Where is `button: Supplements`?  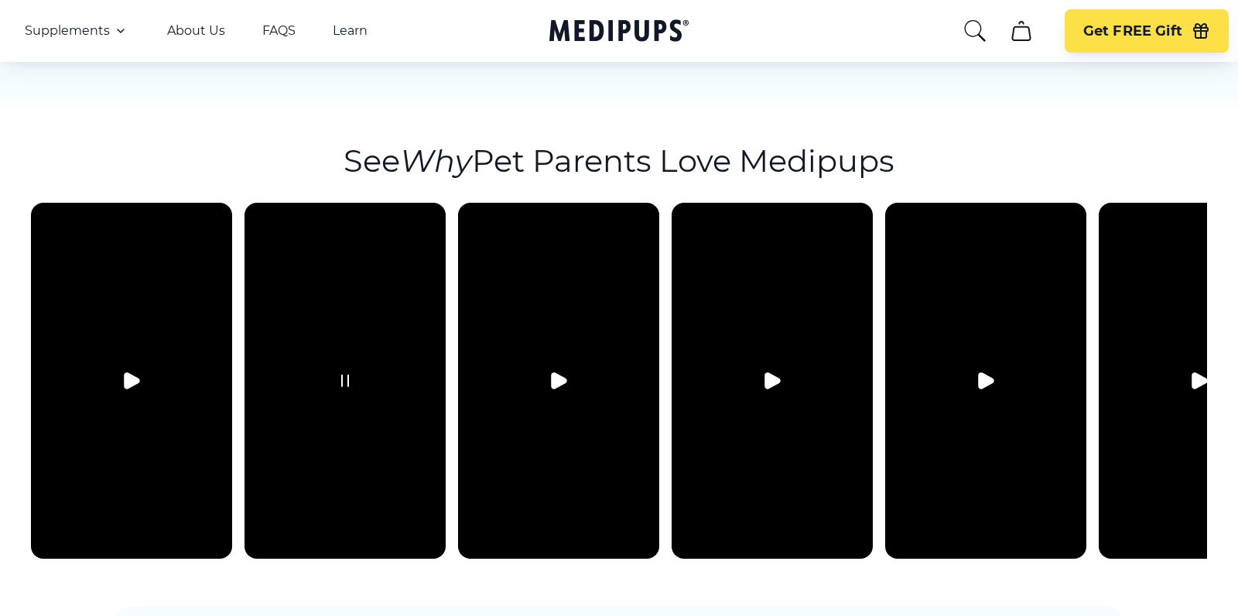 button: Supplements is located at coordinates (77, 31).